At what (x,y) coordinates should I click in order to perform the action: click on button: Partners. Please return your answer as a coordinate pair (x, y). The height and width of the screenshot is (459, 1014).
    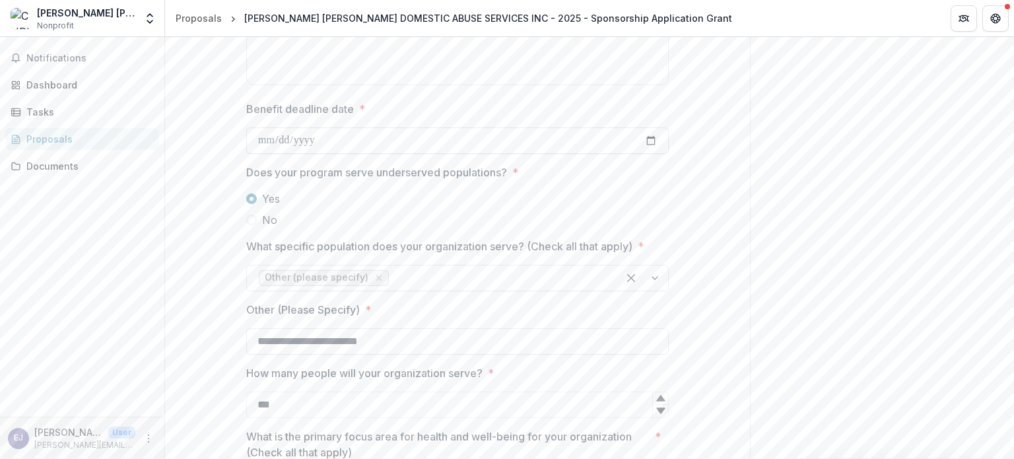
    Looking at the image, I should click on (964, 18).